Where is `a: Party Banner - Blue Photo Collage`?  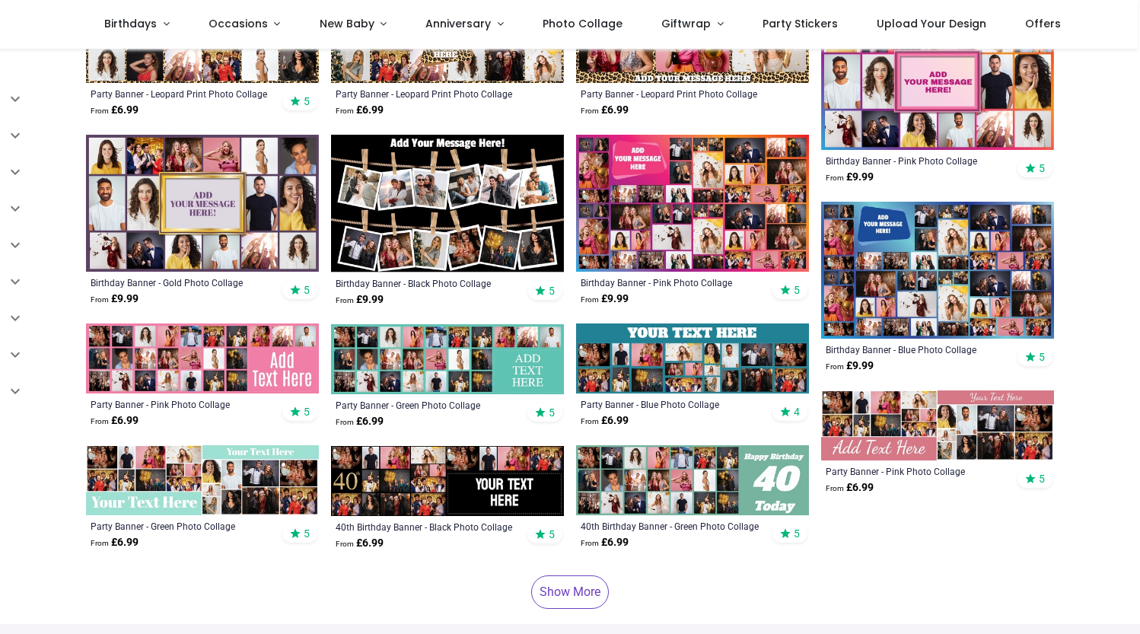 a: Party Banner - Blue Photo Collage is located at coordinates (670, 404).